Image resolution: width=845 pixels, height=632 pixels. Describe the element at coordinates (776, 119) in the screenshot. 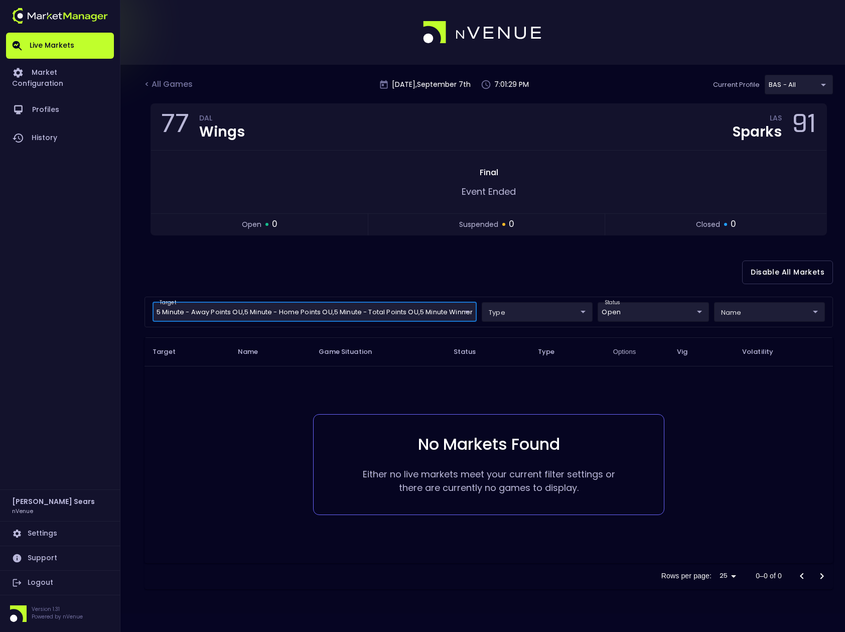

I see `div: LAS` at that location.